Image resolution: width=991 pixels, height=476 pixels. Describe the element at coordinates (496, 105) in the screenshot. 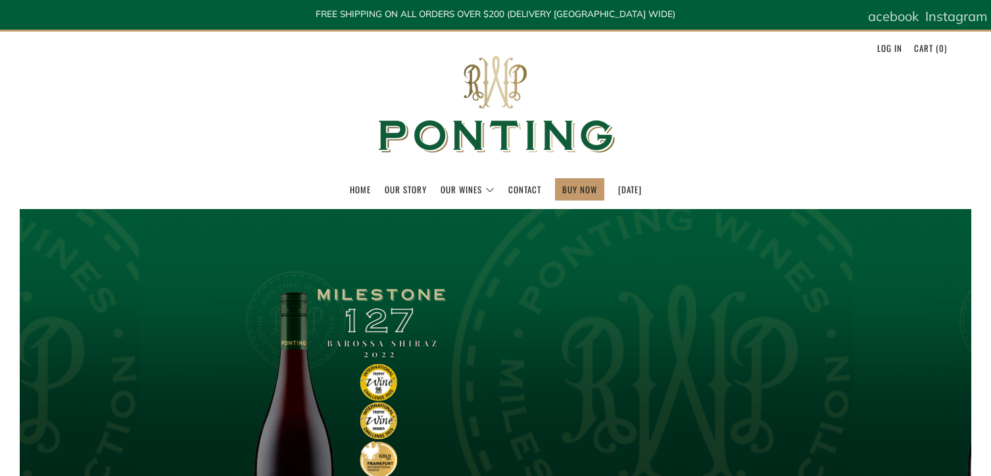

I see `img: Ponting Wines` at that location.